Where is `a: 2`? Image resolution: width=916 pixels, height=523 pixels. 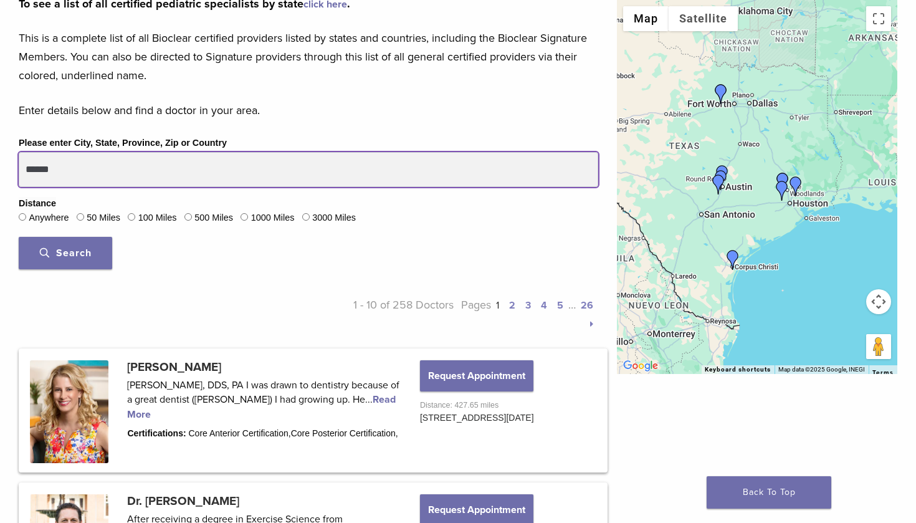 a: 2 is located at coordinates (512, 305).